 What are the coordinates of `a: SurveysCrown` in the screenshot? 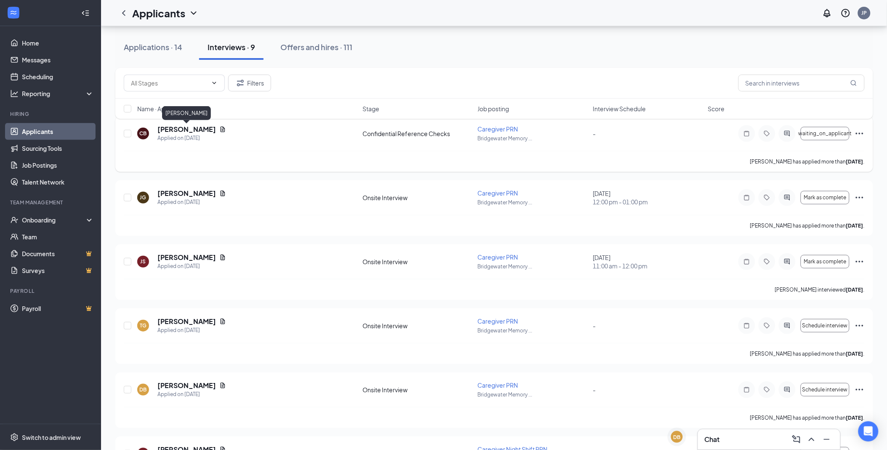 It's located at (58, 270).